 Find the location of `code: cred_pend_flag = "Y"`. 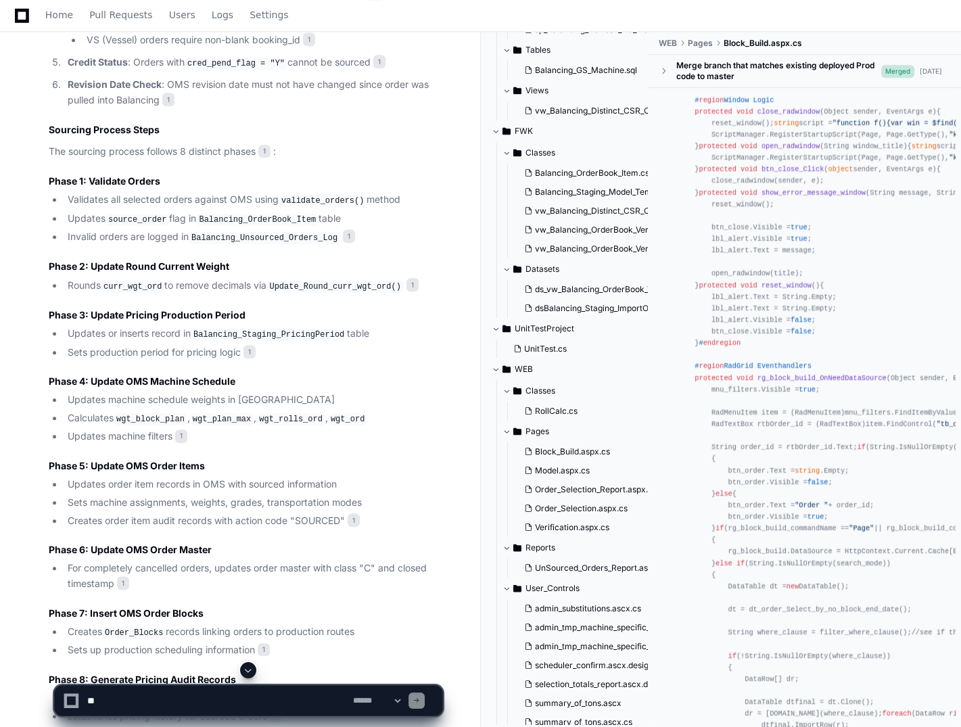

code: cred_pend_flag = "Y" is located at coordinates (236, 64).